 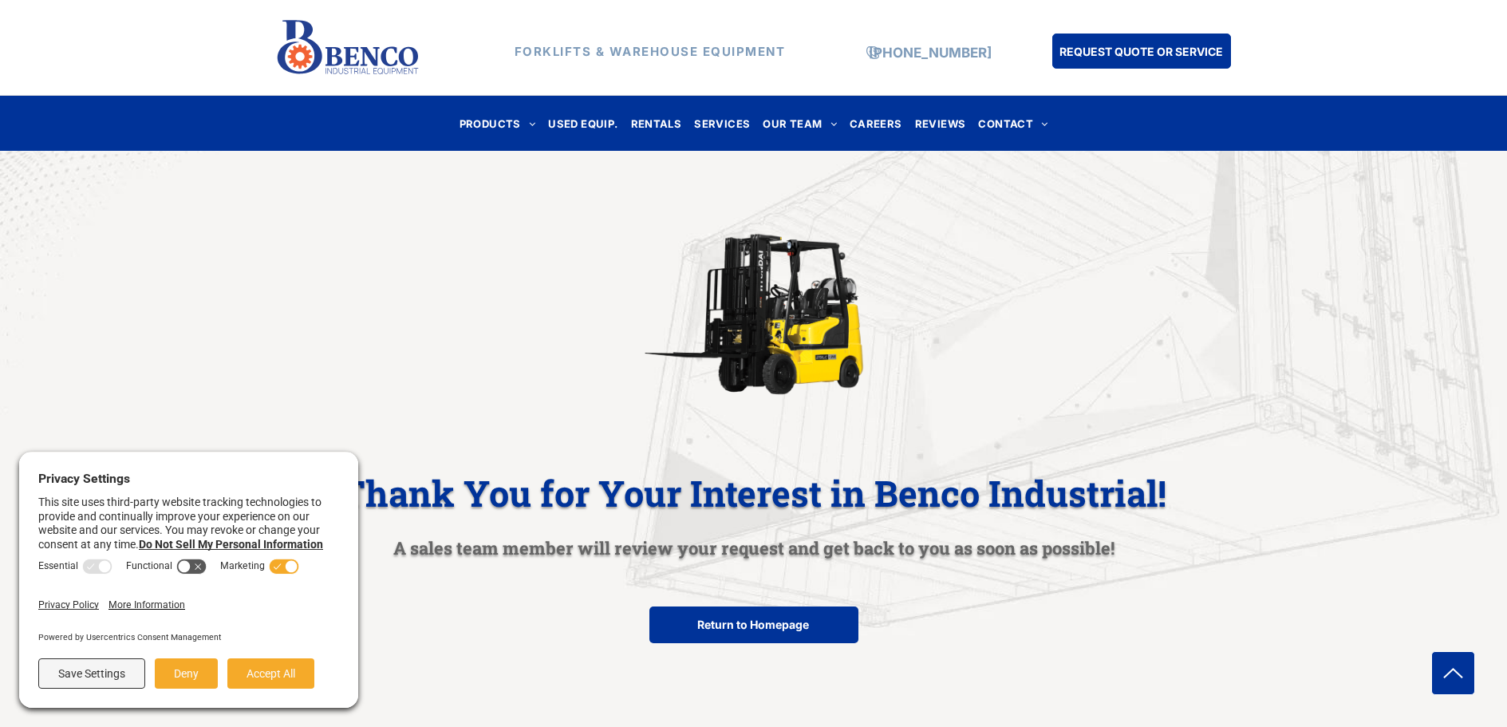 I want to click on a: RENTALS, so click(x=656, y=123).